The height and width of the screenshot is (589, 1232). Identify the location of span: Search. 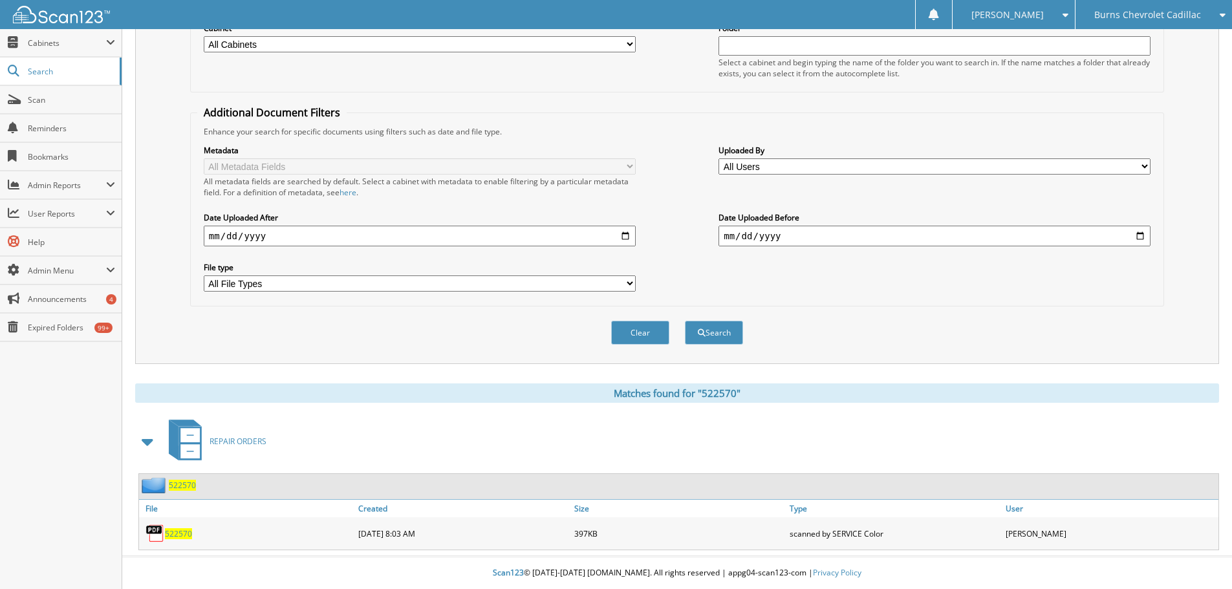
(71, 71).